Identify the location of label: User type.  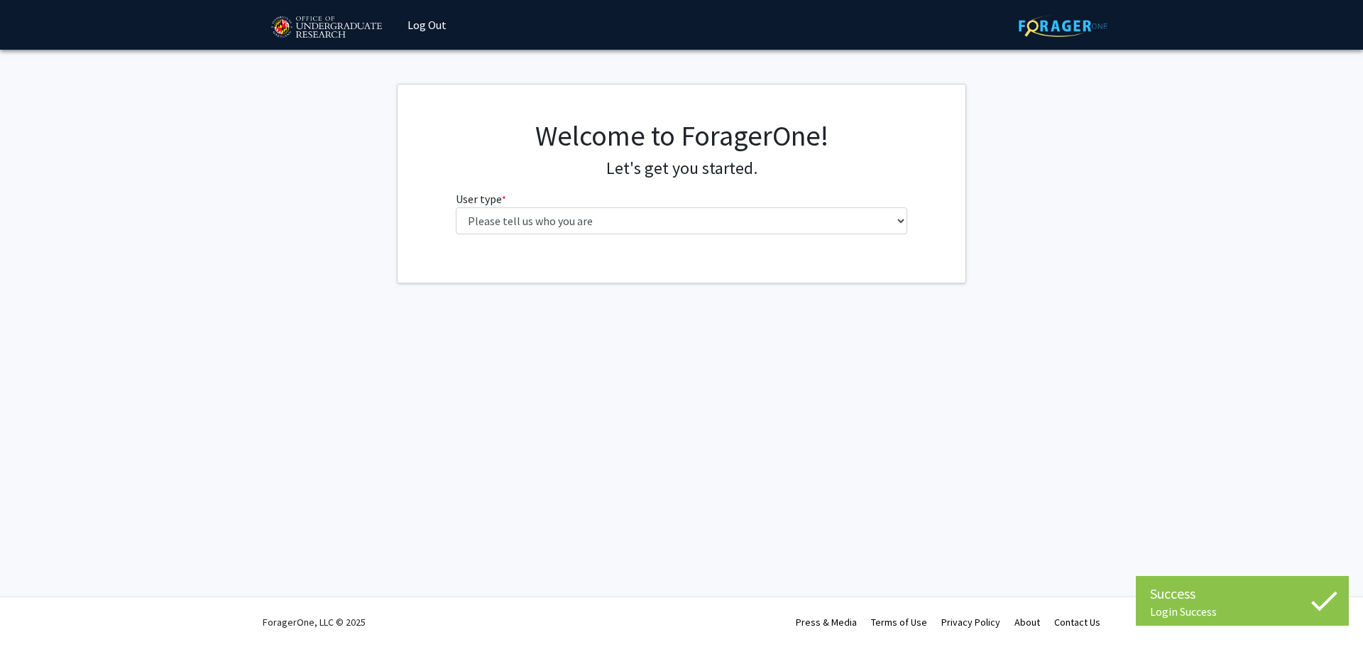
(481, 199).